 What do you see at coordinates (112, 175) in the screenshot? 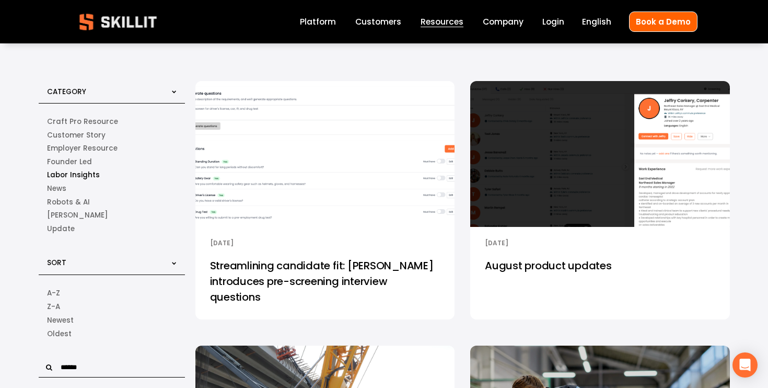
I see `a: Labor Insights` at bounding box center [112, 175].